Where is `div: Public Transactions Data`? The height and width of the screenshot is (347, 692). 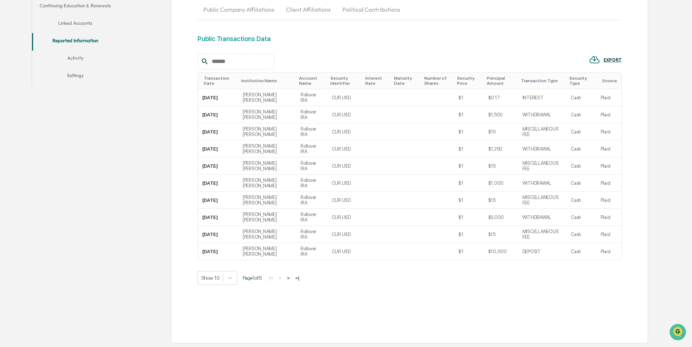 div: Public Transactions Data is located at coordinates (234, 39).